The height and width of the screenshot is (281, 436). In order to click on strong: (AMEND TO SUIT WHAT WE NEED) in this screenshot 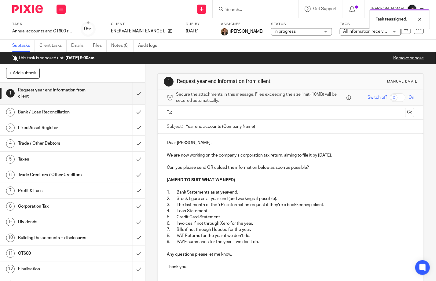, I will do `click(201, 180)`.